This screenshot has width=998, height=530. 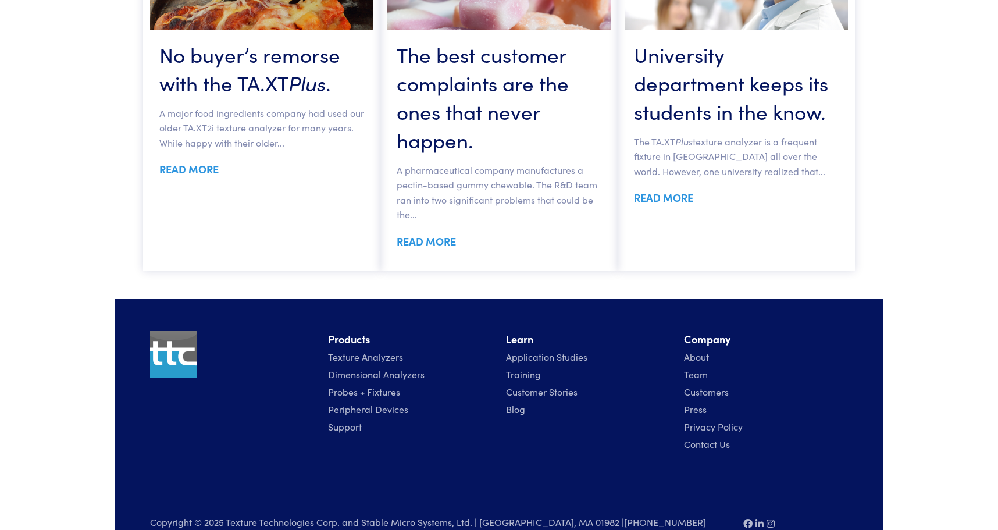 I want to click on a: Training, so click(x=524, y=374).